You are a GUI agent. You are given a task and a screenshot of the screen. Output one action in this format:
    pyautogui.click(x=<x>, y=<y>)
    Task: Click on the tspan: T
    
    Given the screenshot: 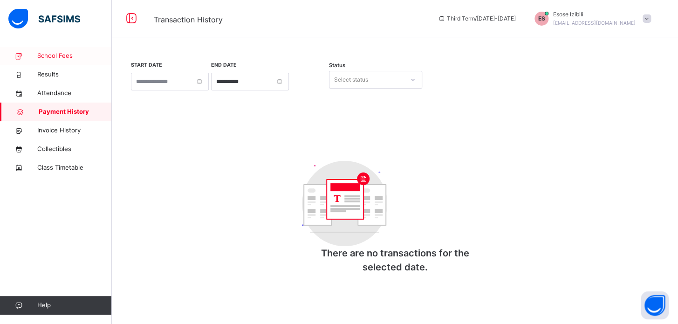 What is the action you would take?
    pyautogui.click(x=337, y=198)
    